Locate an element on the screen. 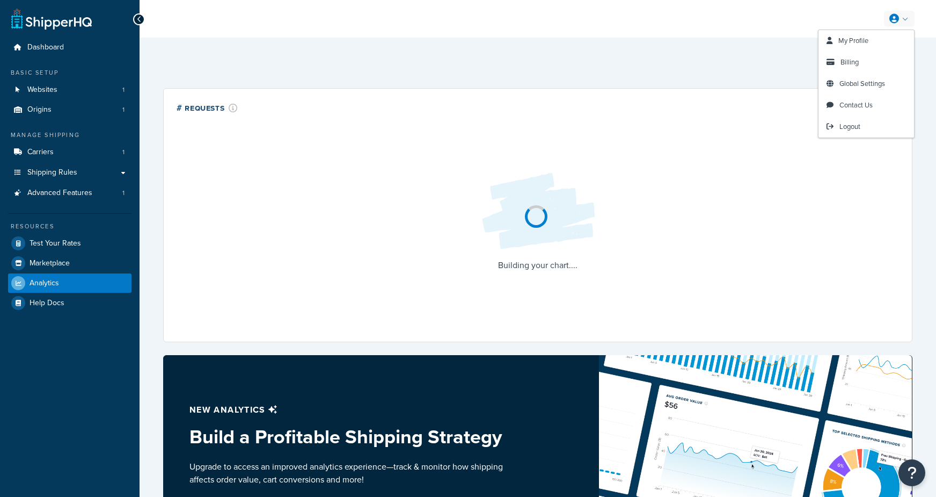 The width and height of the screenshot is (936, 497). span: Origins is located at coordinates (39, 110).